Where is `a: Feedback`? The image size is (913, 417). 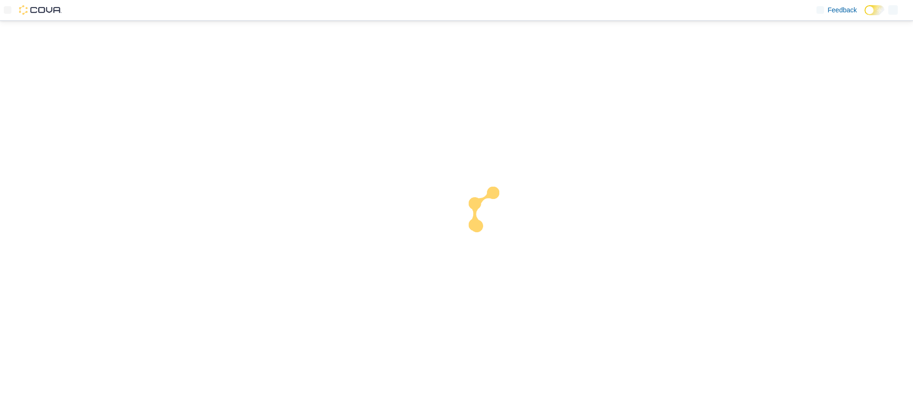 a: Feedback is located at coordinates (836, 10).